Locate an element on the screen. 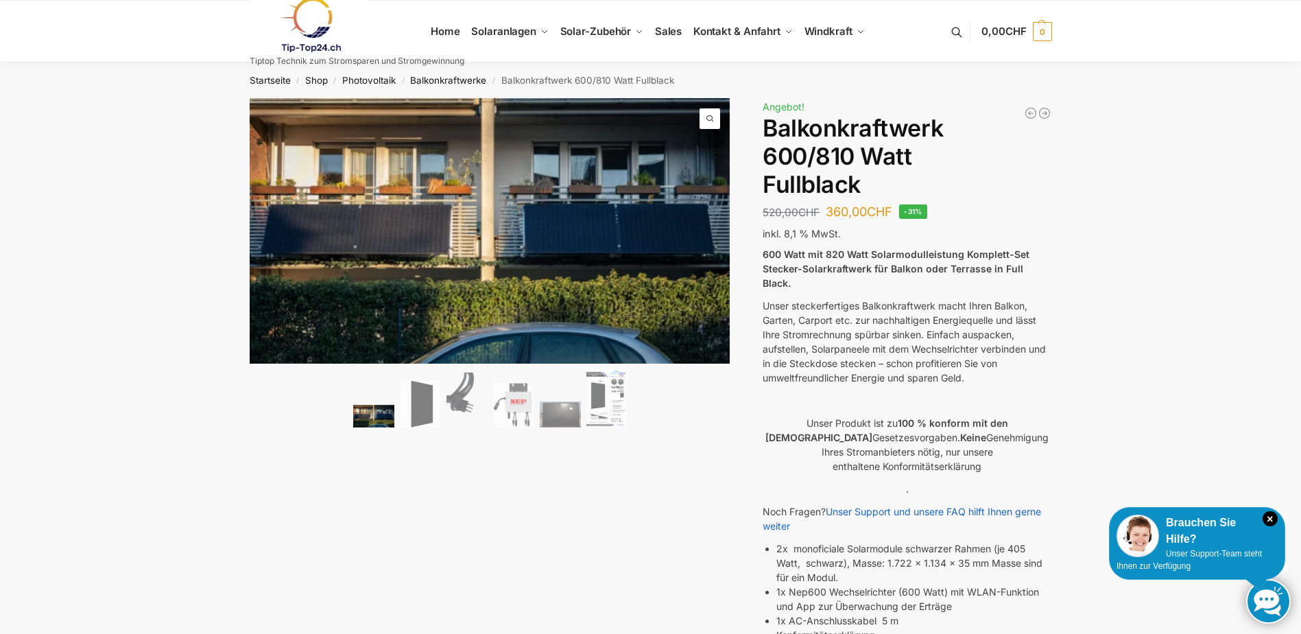 This screenshot has height=634, width=1301. a: Solaranlagen is located at coordinates (510, 32).